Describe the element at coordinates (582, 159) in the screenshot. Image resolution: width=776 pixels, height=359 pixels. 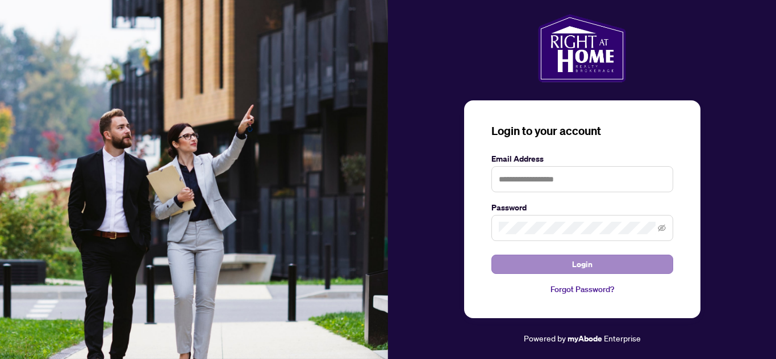
I see `label: Email Address` at that location.